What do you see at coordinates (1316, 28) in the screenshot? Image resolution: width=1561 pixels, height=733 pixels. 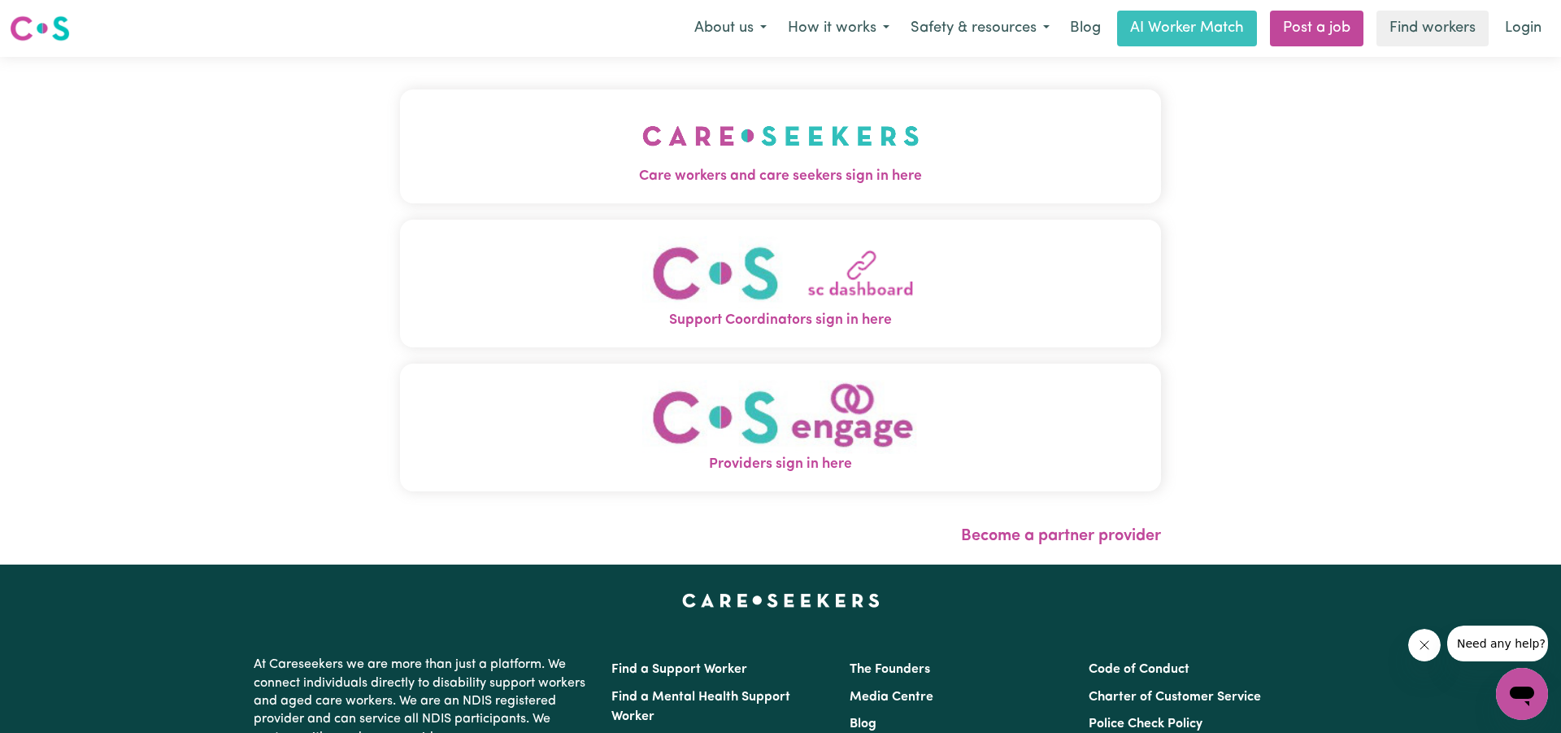 I see `a: Post a job` at bounding box center [1316, 28].